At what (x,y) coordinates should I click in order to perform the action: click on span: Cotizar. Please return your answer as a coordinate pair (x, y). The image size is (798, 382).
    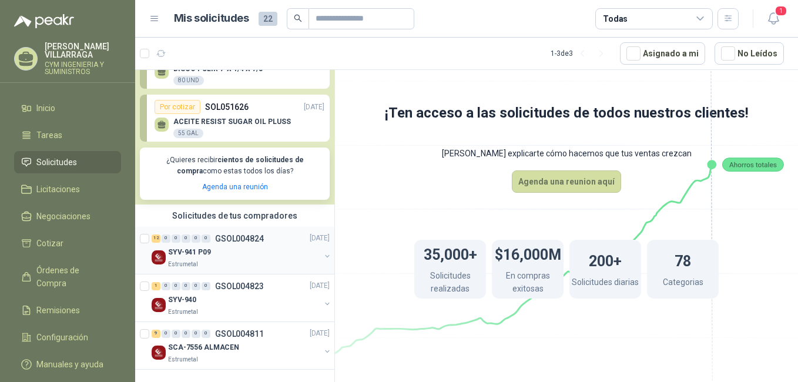
    Looking at the image, I should click on (50, 243).